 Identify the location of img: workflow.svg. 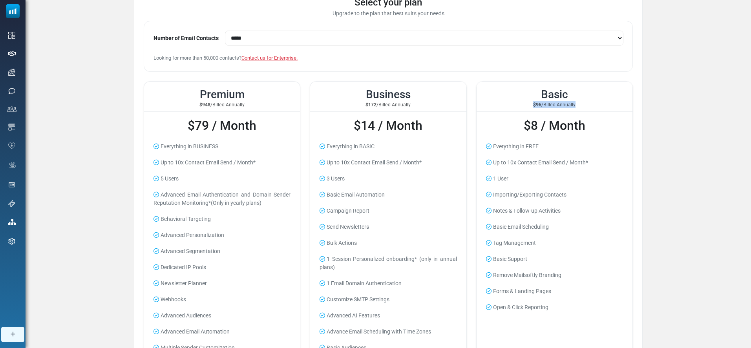
(13, 165).